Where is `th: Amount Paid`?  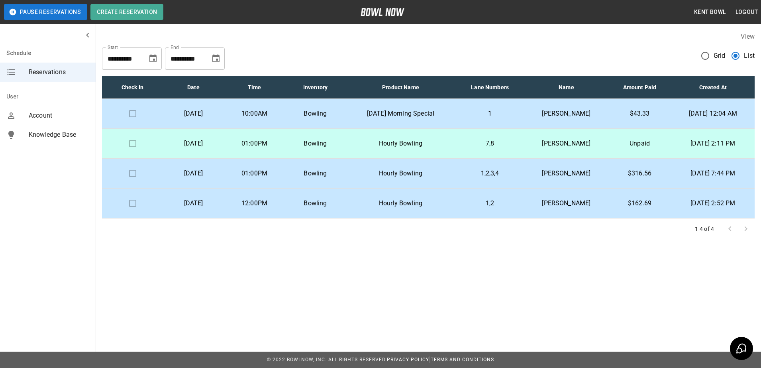 th: Amount Paid is located at coordinates (640, 87).